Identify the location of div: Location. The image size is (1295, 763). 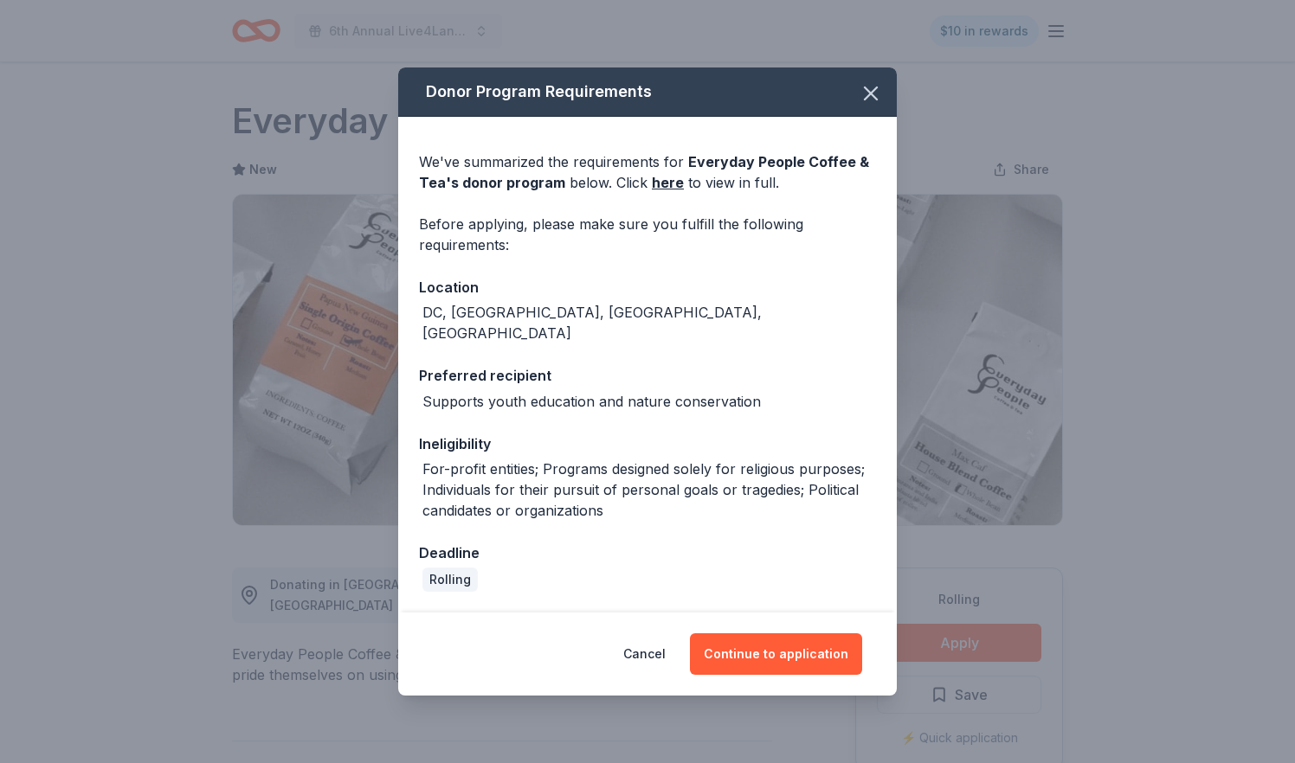
(647, 287).